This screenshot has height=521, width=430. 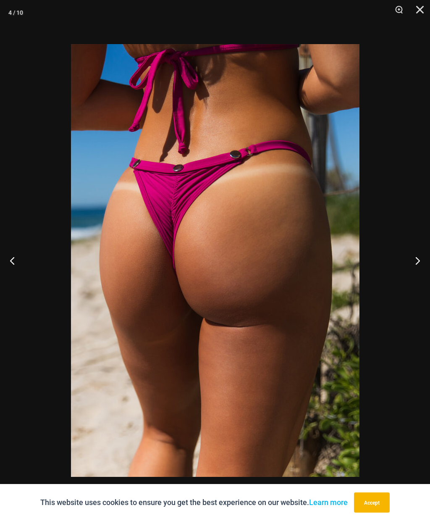 I want to click on img: Tight Rope Pink 4228 Thong 02, so click(x=215, y=260).